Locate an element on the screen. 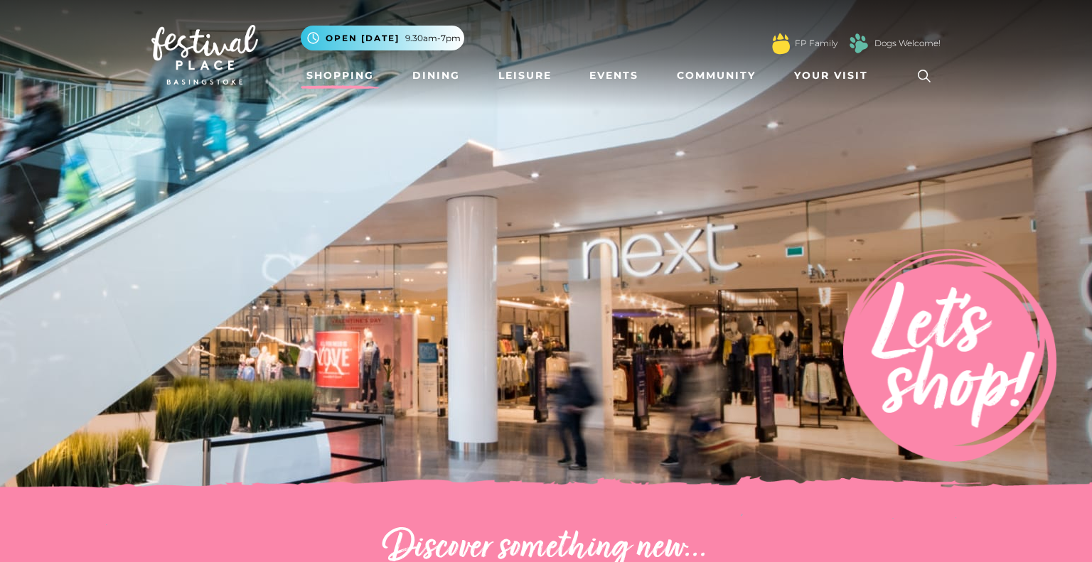 The height and width of the screenshot is (562, 1092). a: FP Family is located at coordinates (816, 43).